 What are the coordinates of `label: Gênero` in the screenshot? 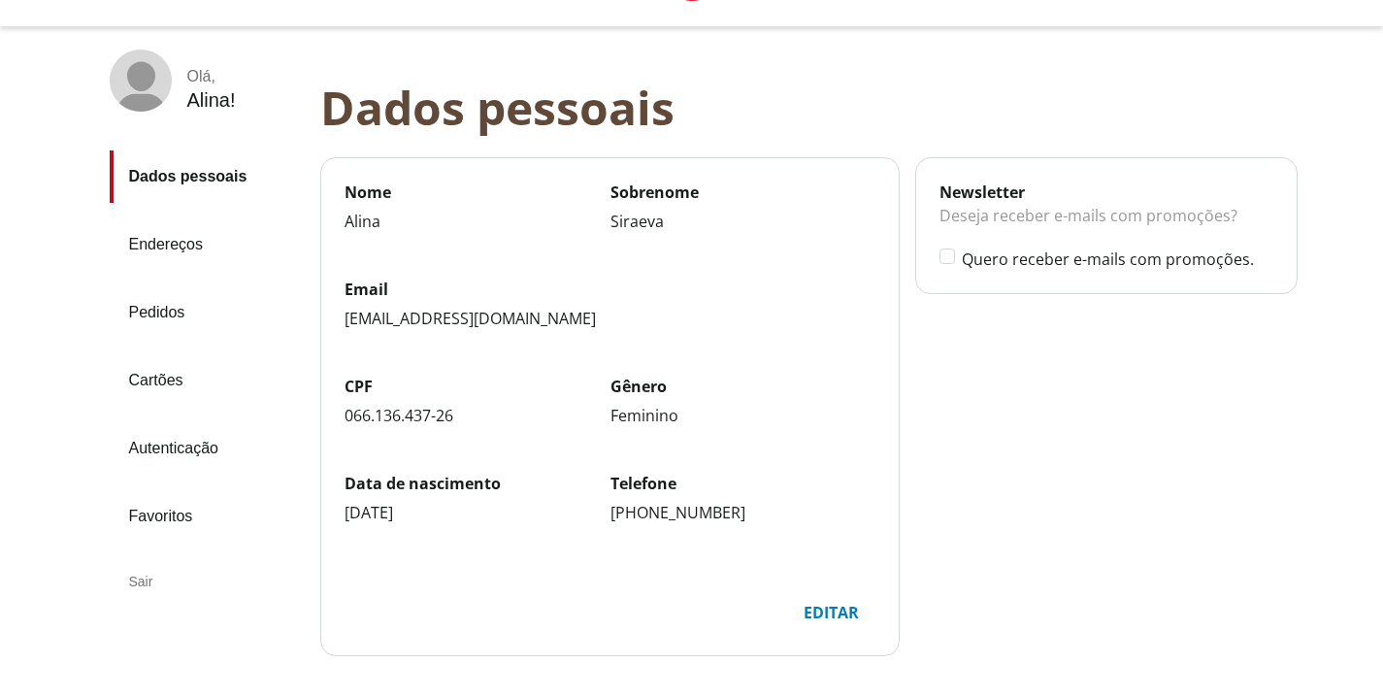 It's located at (743, 386).